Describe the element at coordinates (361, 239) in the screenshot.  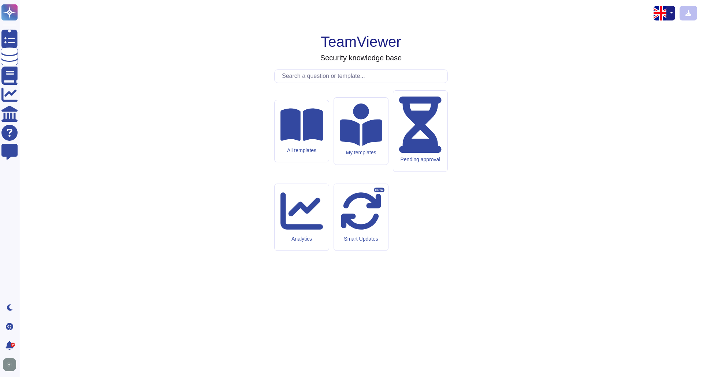
I see `div: Smart Updates` at that location.